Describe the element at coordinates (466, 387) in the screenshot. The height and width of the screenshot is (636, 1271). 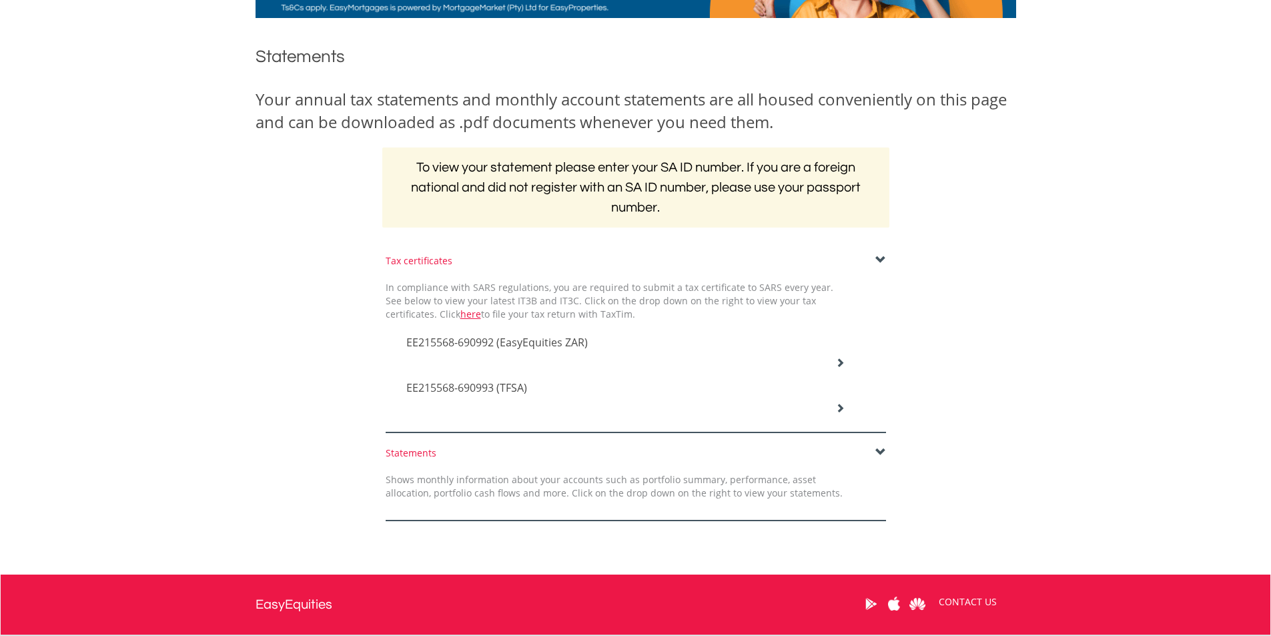
I see `span: EE215568-690993 (TFSA)` at that location.